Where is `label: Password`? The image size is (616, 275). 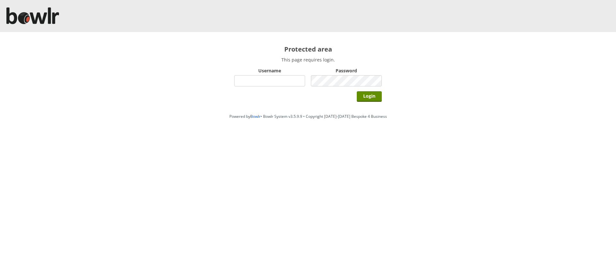
label: Password is located at coordinates (346, 71).